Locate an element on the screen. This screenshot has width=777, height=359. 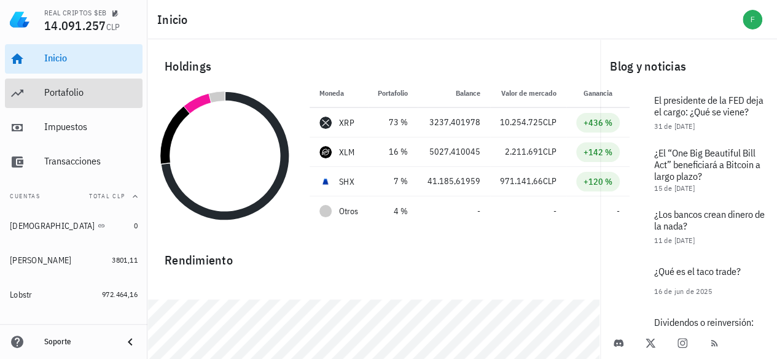
div: SHX is located at coordinates (346, 182).